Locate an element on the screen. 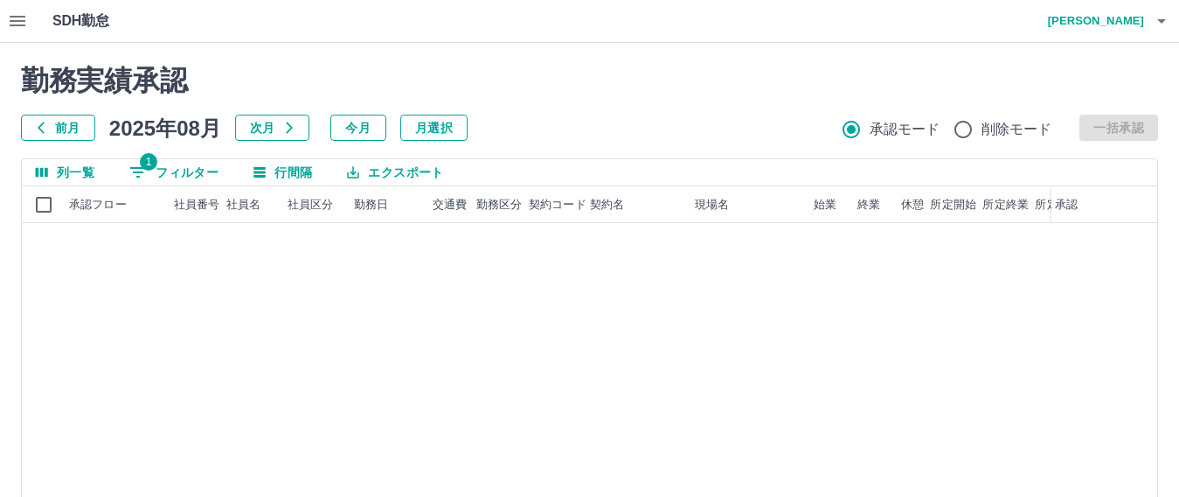 The image size is (1179, 497). button: 今月 is located at coordinates (358, 128).